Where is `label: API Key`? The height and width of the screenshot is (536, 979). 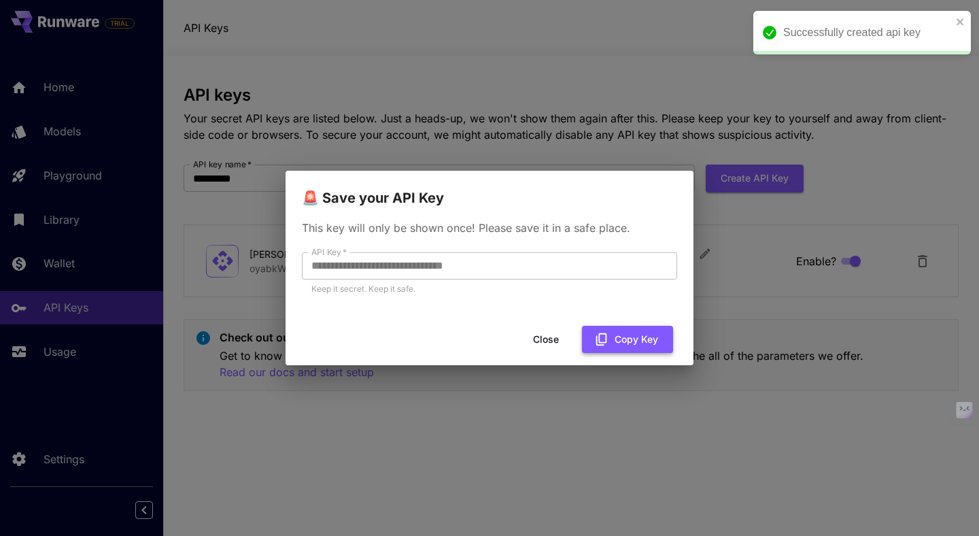 label: API Key is located at coordinates (329, 252).